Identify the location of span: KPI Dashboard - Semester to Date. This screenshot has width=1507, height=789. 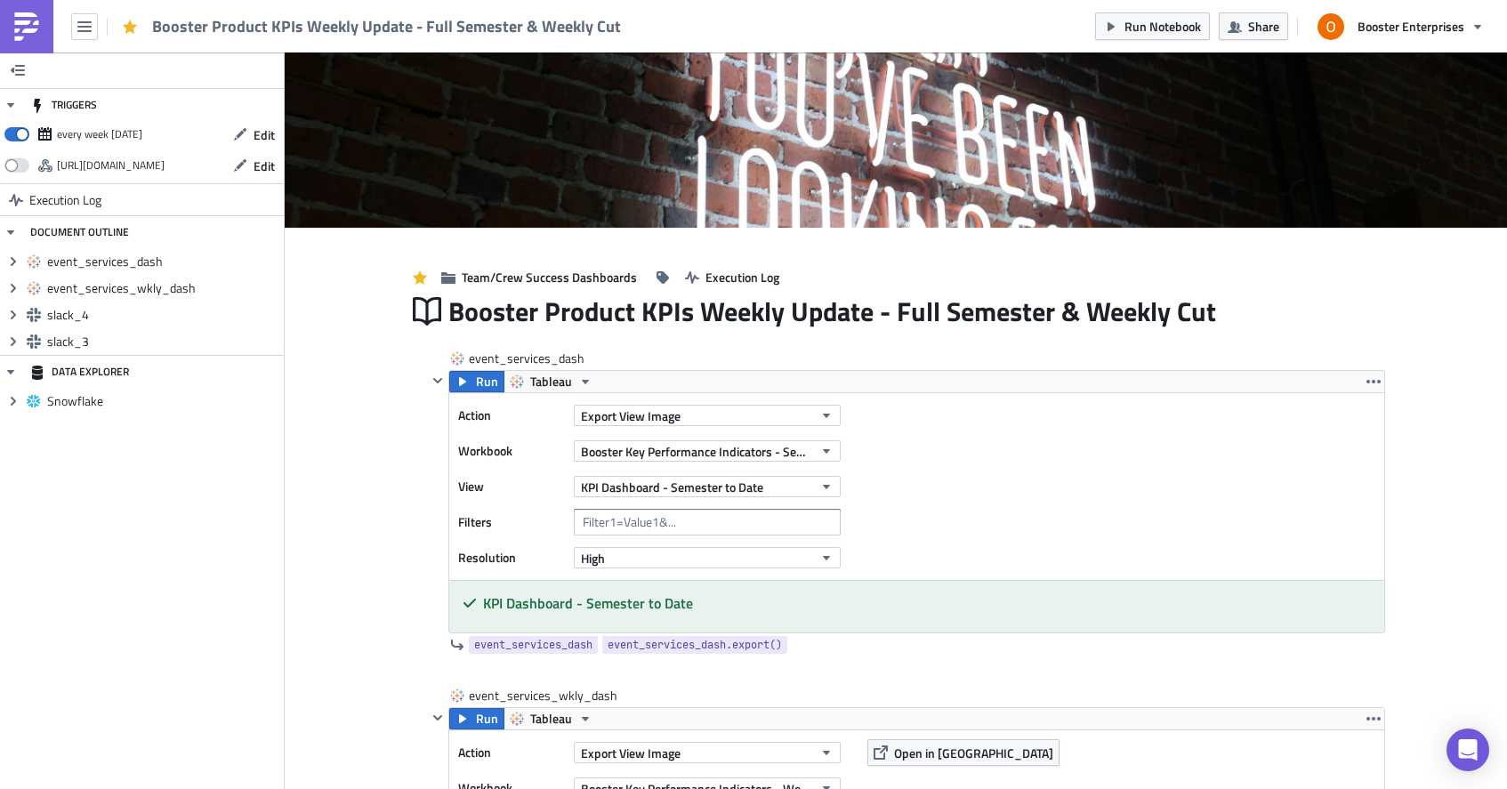
(672, 487).